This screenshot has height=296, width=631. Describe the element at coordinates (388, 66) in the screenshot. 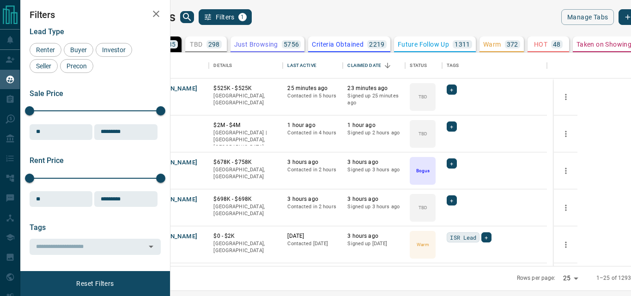

I see `button: Sort` at that location.